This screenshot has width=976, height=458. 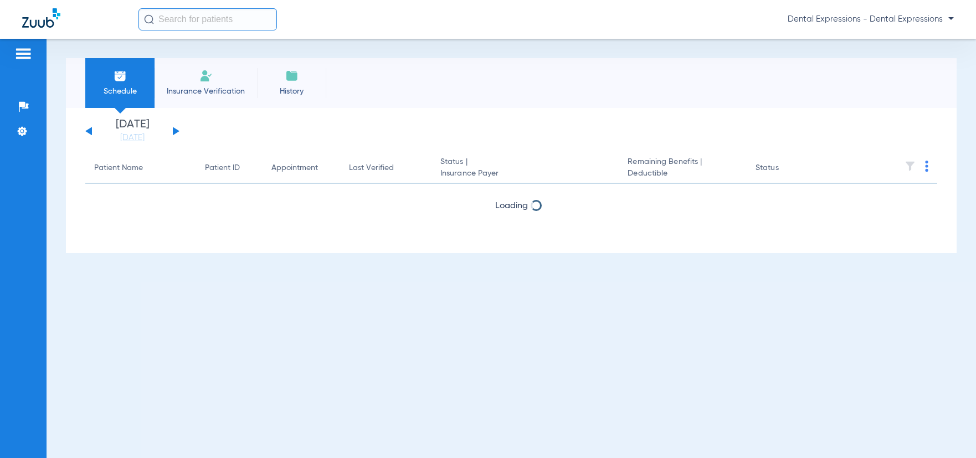 What do you see at coordinates (120, 76) in the screenshot?
I see `img: Schedule` at bounding box center [120, 76].